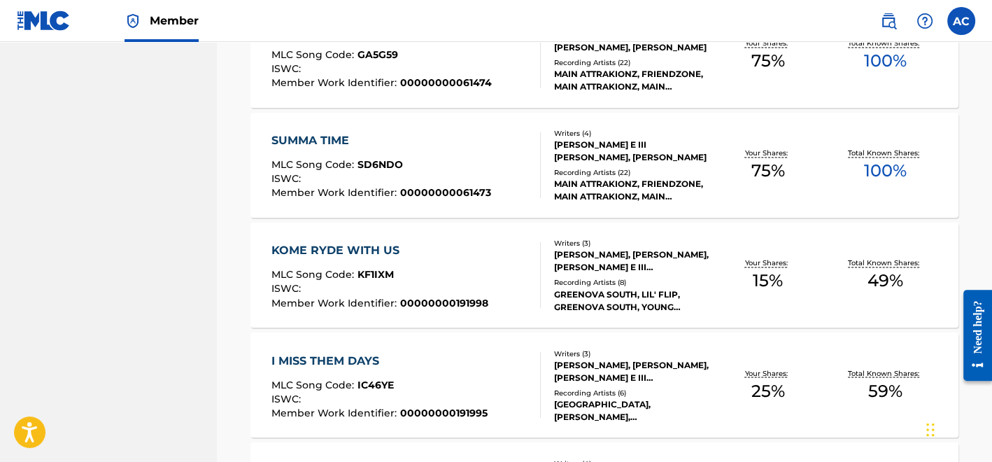 The image size is (992, 462). Describe the element at coordinates (444, 302) in the screenshot. I see `span: 00000000191998` at that location.